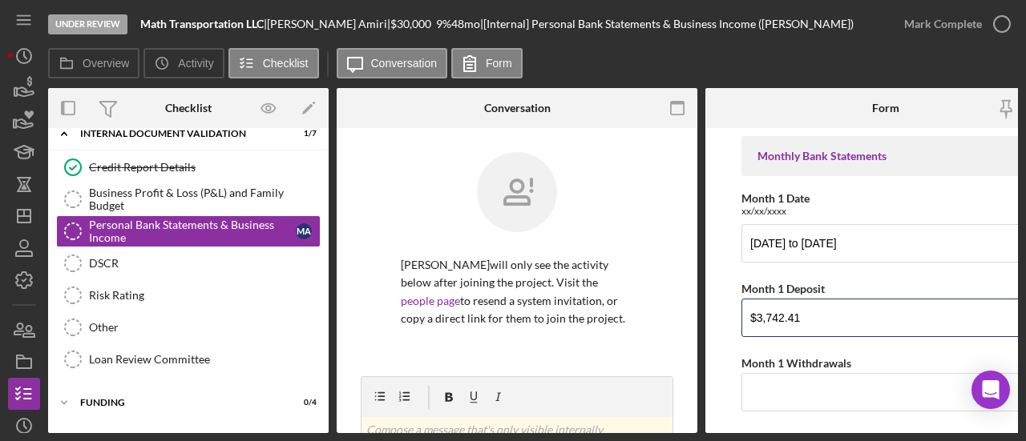  Describe the element at coordinates (285, 63) in the screenshot. I see `label: Checklist` at that location.